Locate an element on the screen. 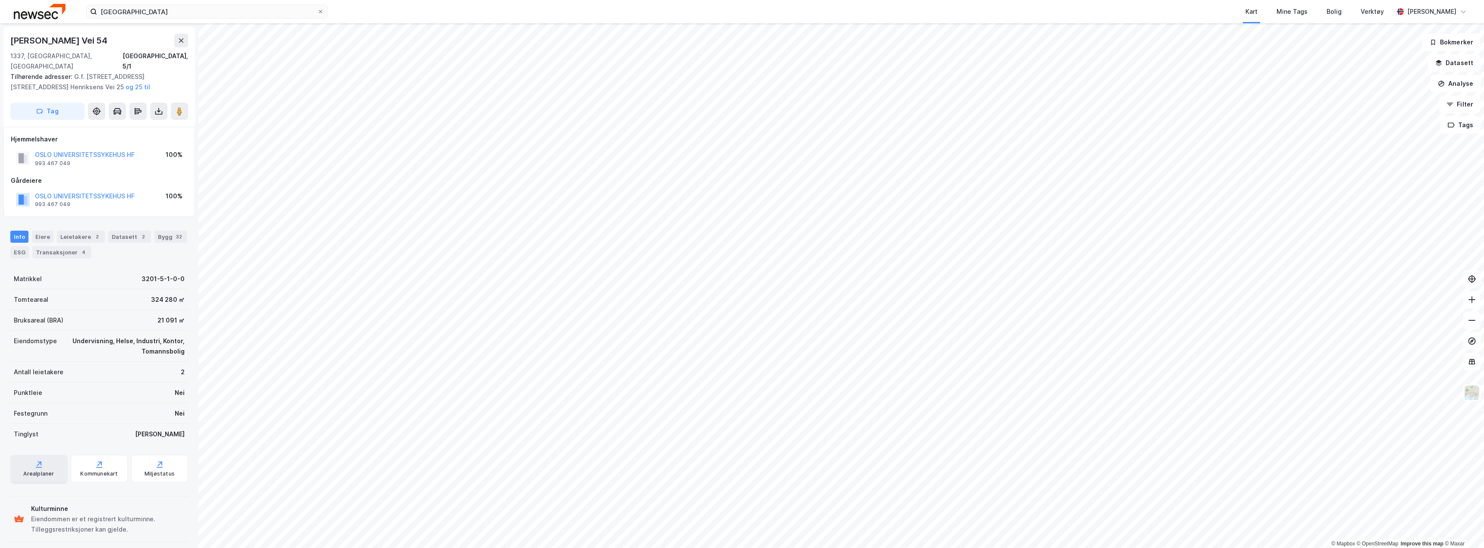  button: Analyse is located at coordinates (1456, 84).